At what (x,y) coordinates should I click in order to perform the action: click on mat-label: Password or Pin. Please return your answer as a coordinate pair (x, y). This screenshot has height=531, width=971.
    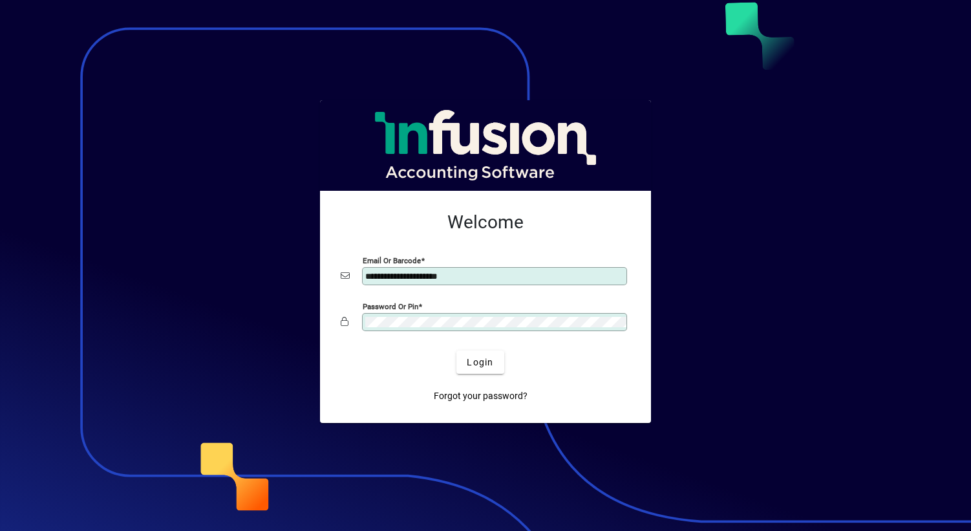
    Looking at the image, I should click on (391, 306).